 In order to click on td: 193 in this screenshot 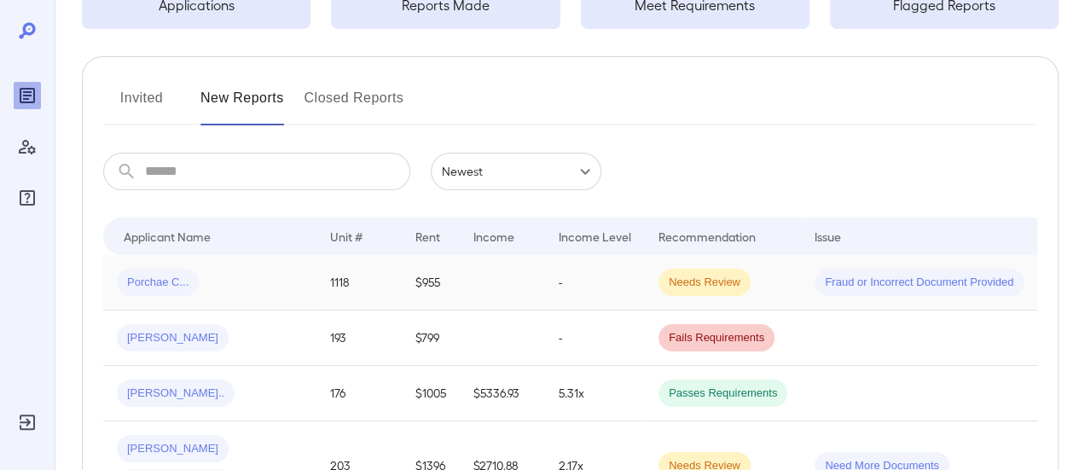, I will do `click(359, 338)`.